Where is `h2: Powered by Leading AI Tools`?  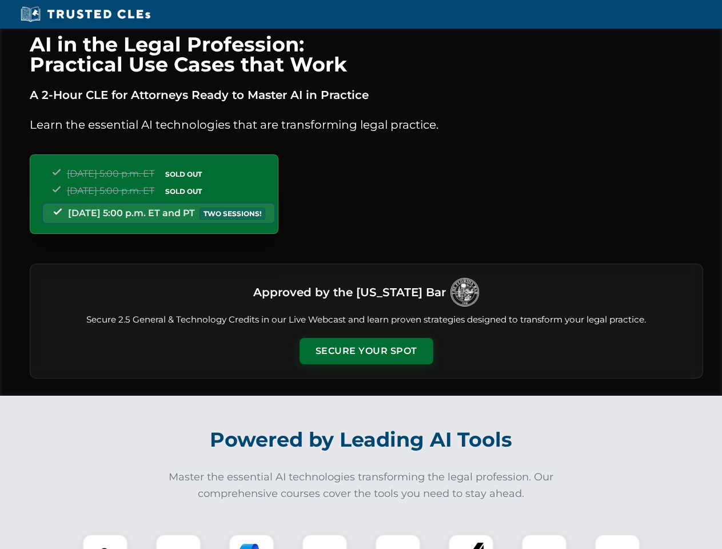 h2: Powered by Leading AI Tools is located at coordinates (361, 440).